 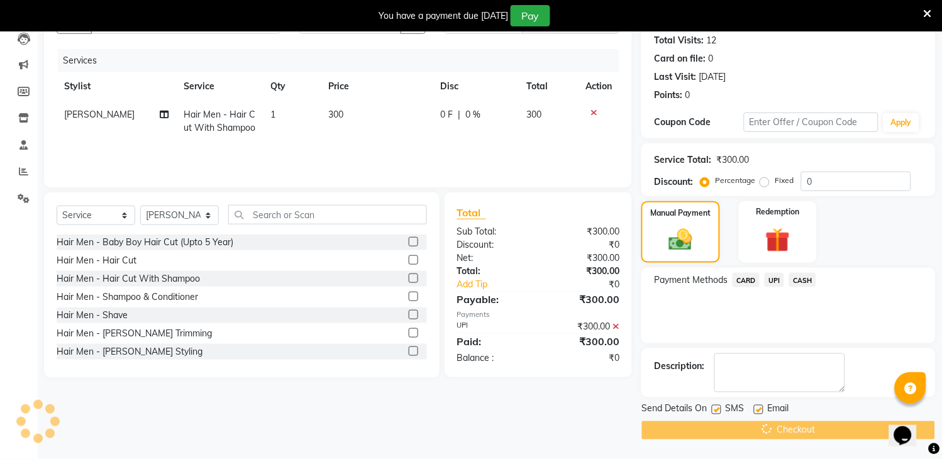 I want to click on div: Balance :, so click(x=493, y=358).